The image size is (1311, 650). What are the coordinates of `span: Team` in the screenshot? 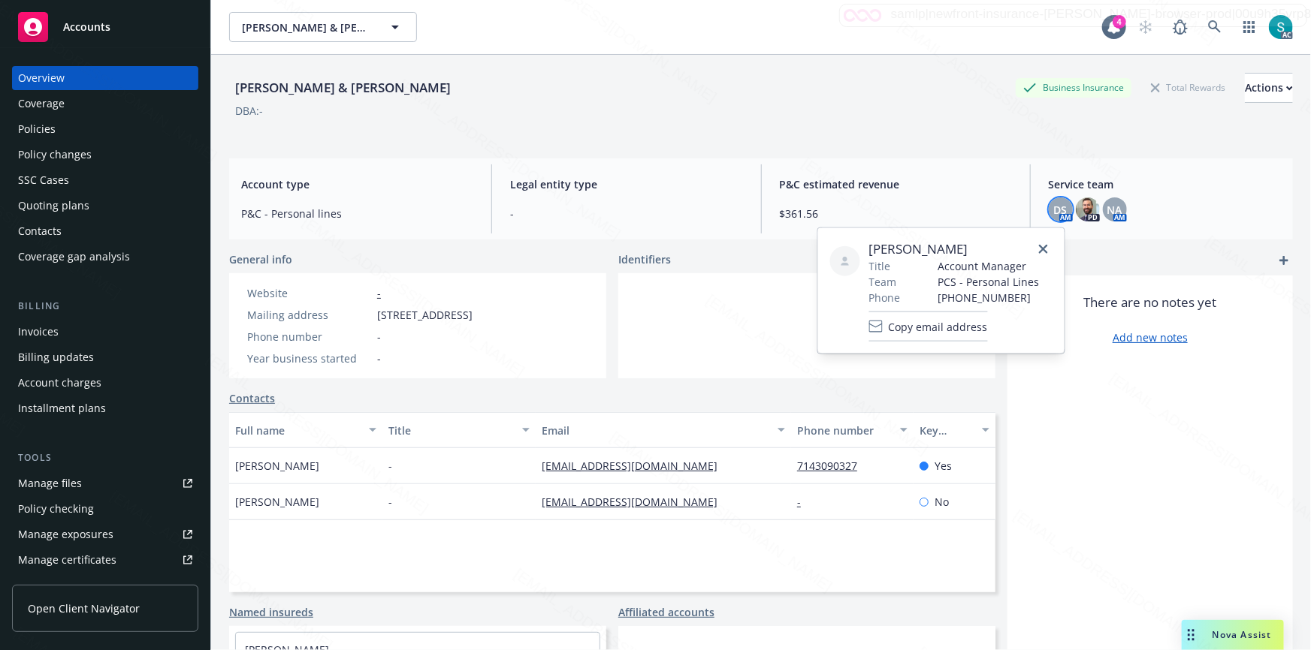 It's located at (883, 282).